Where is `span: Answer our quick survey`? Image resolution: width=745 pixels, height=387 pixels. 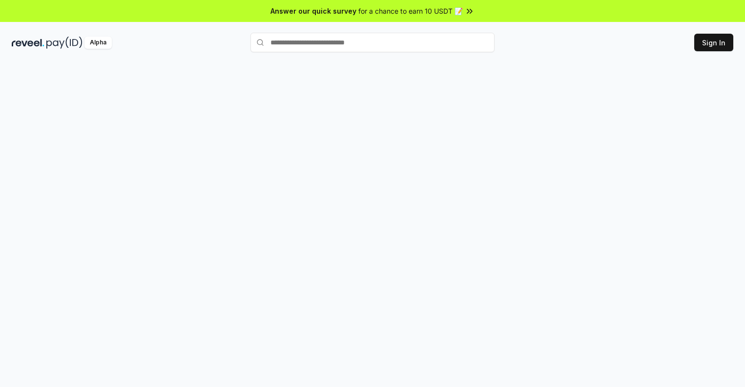 span: Answer our quick survey is located at coordinates (313, 11).